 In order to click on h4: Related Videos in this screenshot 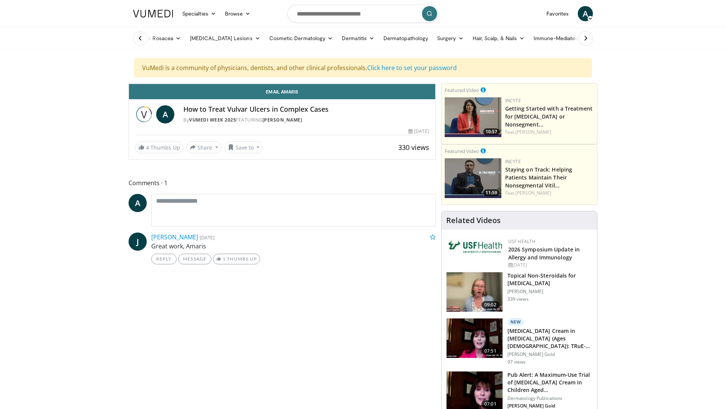, I will do `click(474, 220)`.